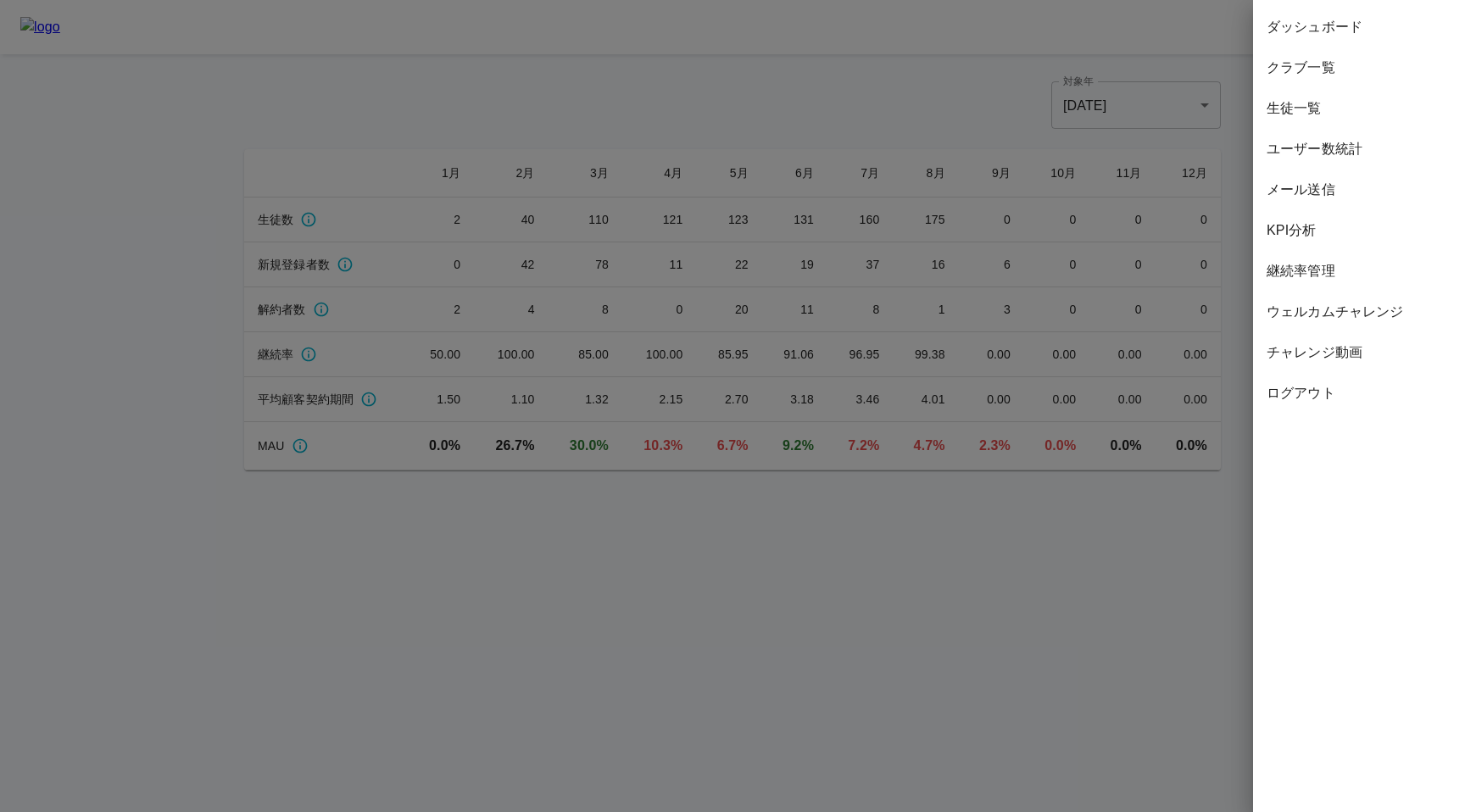 This screenshot has width=1465, height=812. I want to click on div: チャレンジ動画, so click(1359, 353).